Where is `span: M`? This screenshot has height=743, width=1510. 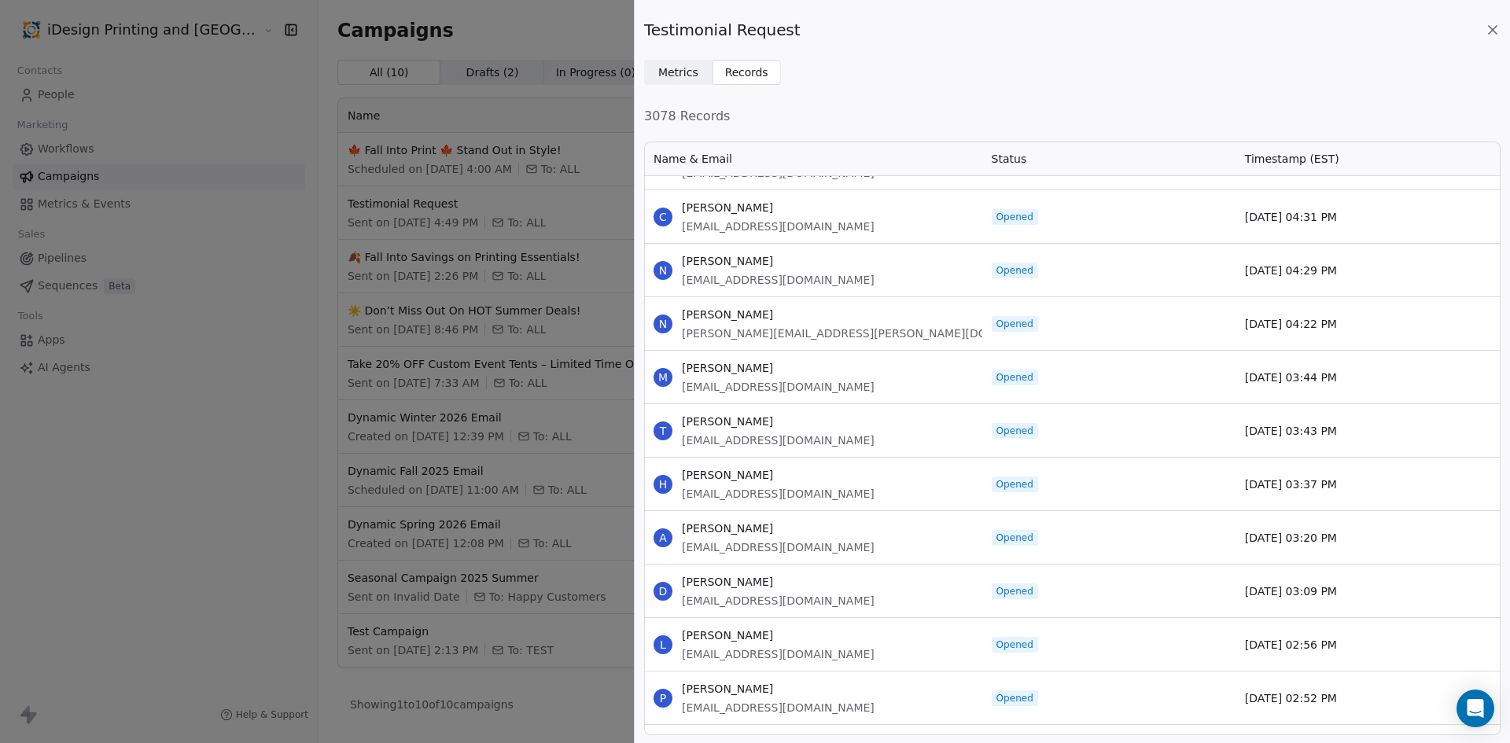 span: M is located at coordinates (663, 378).